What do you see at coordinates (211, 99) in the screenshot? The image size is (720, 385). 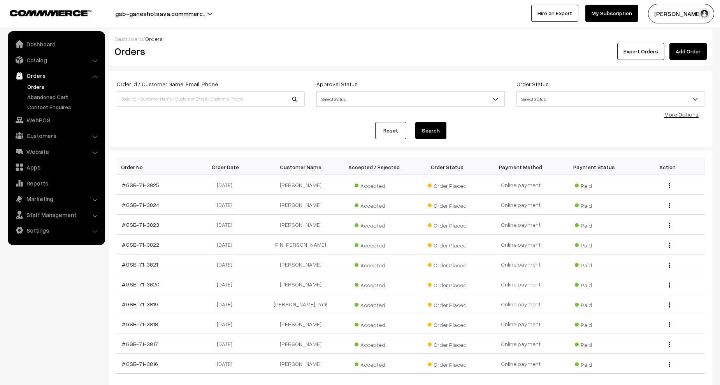 I see `input: Order Id / Customer Name / Customer Email / Customer Phone` at bounding box center [211, 99].